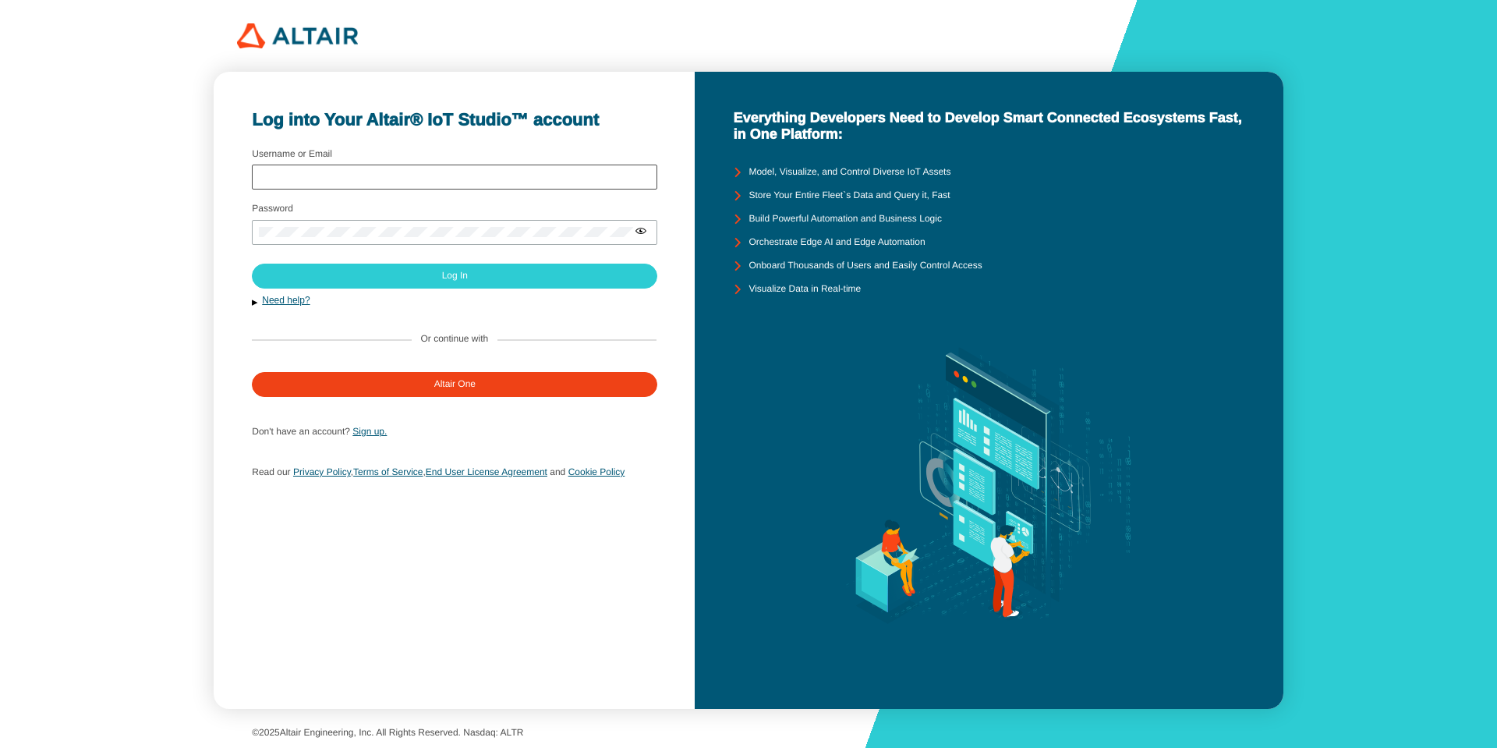  What do you see at coordinates (849, 172) in the screenshot?
I see `unity-typography: Model, Visualize, and Control Diverse IoT Assets` at bounding box center [849, 172].